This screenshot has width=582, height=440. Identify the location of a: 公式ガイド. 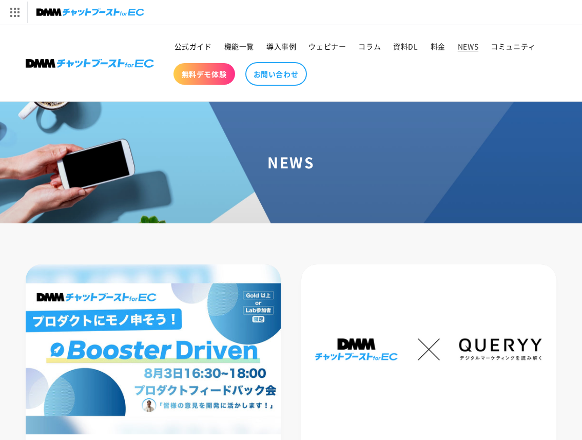
(193, 46).